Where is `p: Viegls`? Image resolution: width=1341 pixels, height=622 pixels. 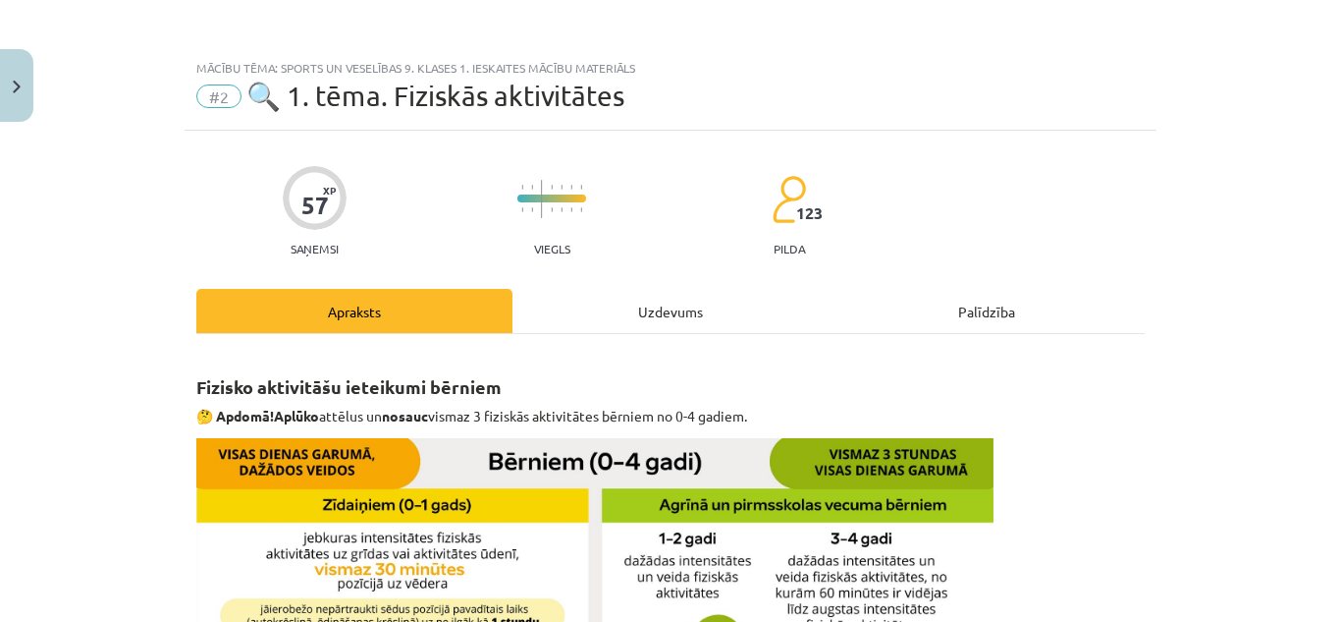
p: Viegls is located at coordinates (552, 248).